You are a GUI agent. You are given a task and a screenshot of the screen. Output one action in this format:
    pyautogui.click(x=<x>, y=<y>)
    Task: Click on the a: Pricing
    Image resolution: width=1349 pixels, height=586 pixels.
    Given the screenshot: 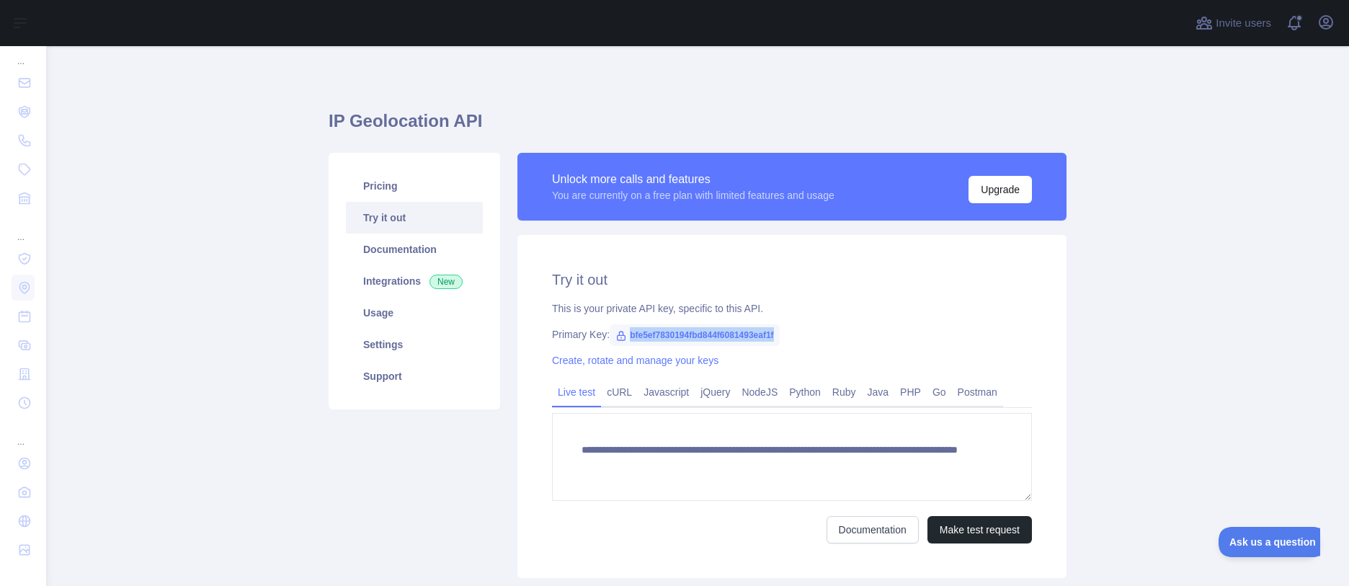 What is the action you would take?
    pyautogui.click(x=414, y=186)
    